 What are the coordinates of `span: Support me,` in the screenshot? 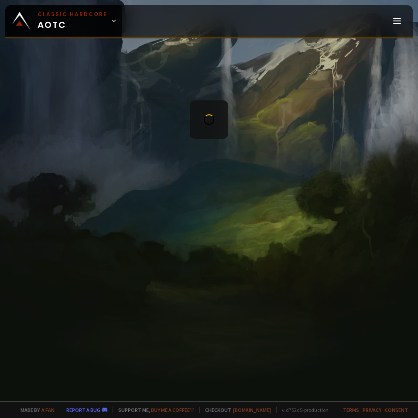 It's located at (153, 409).